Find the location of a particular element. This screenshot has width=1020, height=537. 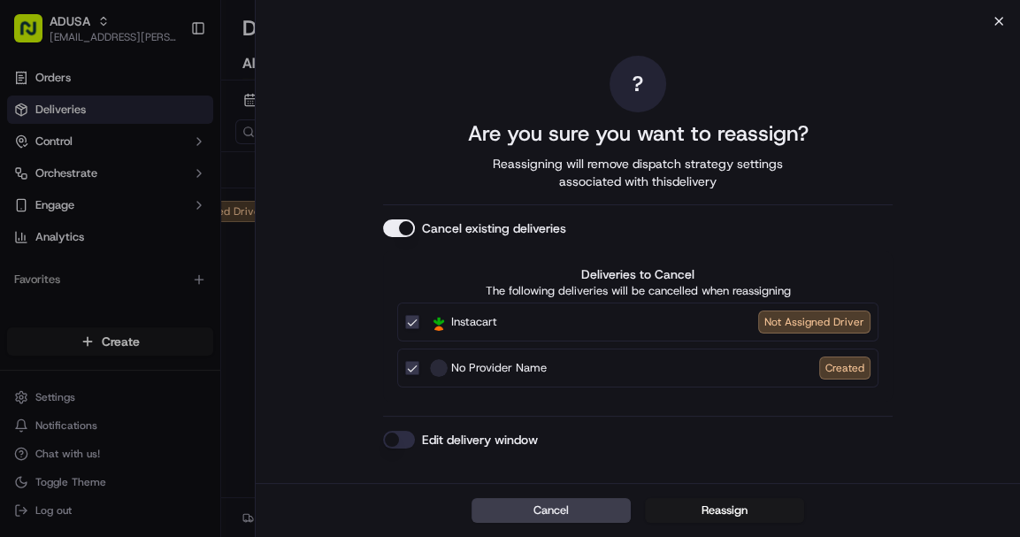

img: Instacart is located at coordinates (439, 322).